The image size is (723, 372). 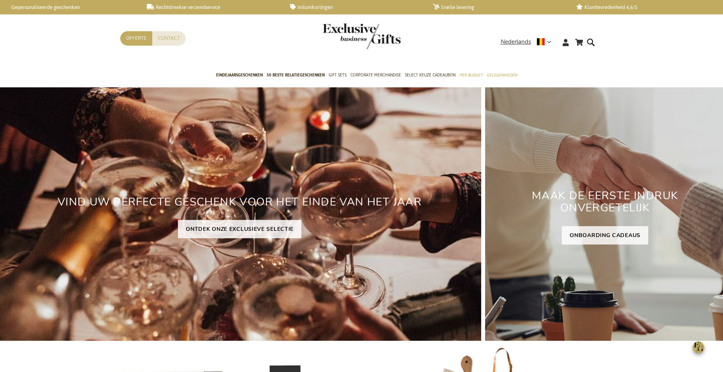 I want to click on span: Select Keuze Cadeaubon, so click(x=430, y=75).